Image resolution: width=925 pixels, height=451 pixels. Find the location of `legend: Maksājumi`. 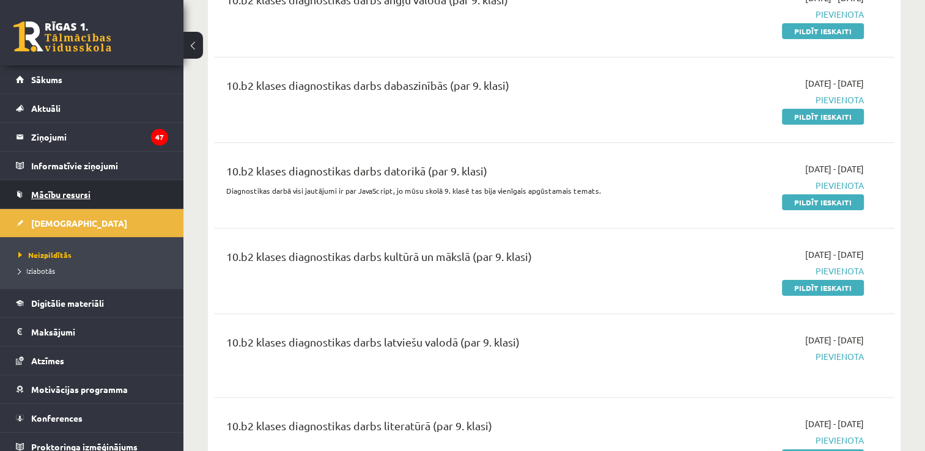

legend: Maksājumi is located at coordinates (100, 332).